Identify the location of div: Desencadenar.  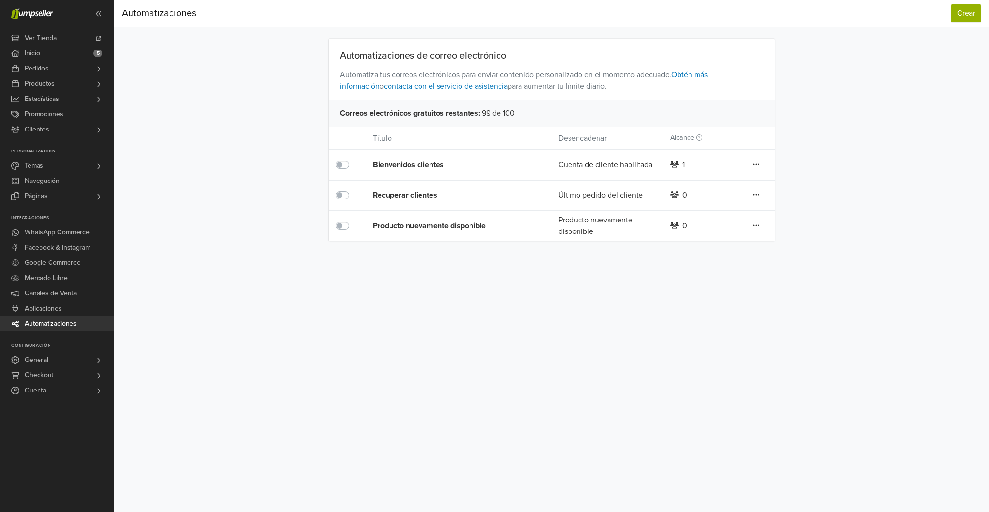
(607, 138).